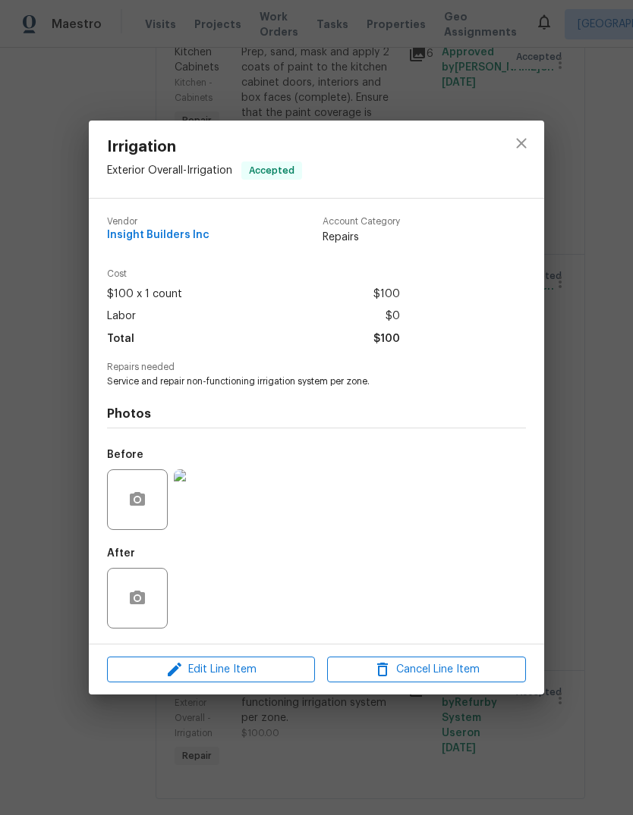 Image resolution: width=633 pixels, height=815 pixels. I want to click on button: Cancel Line Item, so click(426, 670).